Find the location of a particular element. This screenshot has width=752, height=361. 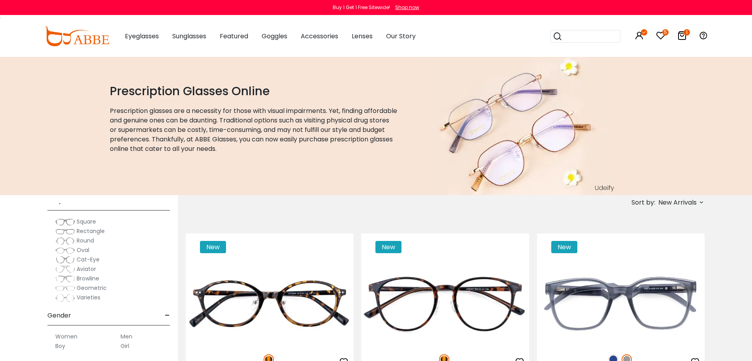

div: Buy 1 Get 1 Free Sitewide! is located at coordinates (361, 8).